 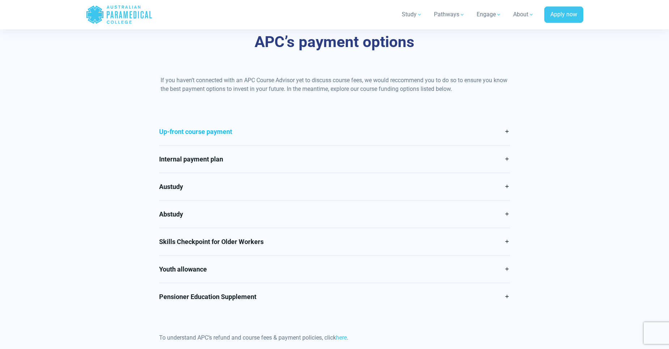 What do you see at coordinates (450, 14) in the screenshot?
I see `a: Pathways` at bounding box center [450, 14].